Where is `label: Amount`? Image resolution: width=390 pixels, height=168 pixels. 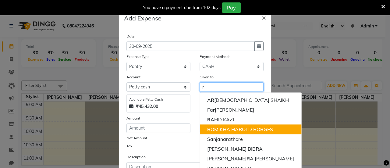
label: Amount is located at coordinates (133, 118).